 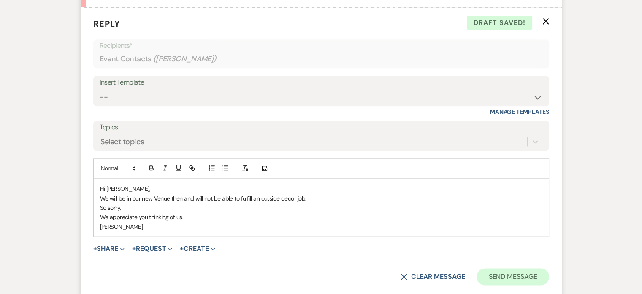 What do you see at coordinates (433, 276) in the screenshot?
I see `button: Clear message` at bounding box center [433, 276].